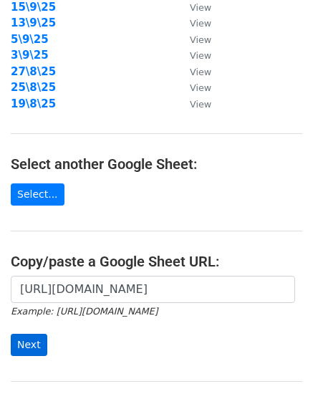  Describe the element at coordinates (33, 7) in the screenshot. I see `a: 15\9\25` at that location.